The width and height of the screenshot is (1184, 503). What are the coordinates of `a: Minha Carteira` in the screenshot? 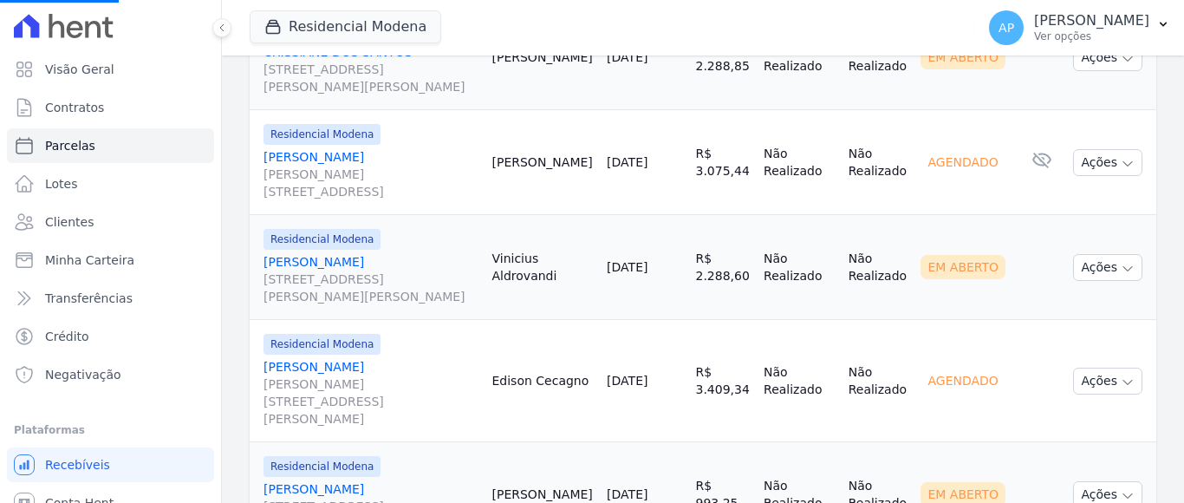 It's located at (110, 260).